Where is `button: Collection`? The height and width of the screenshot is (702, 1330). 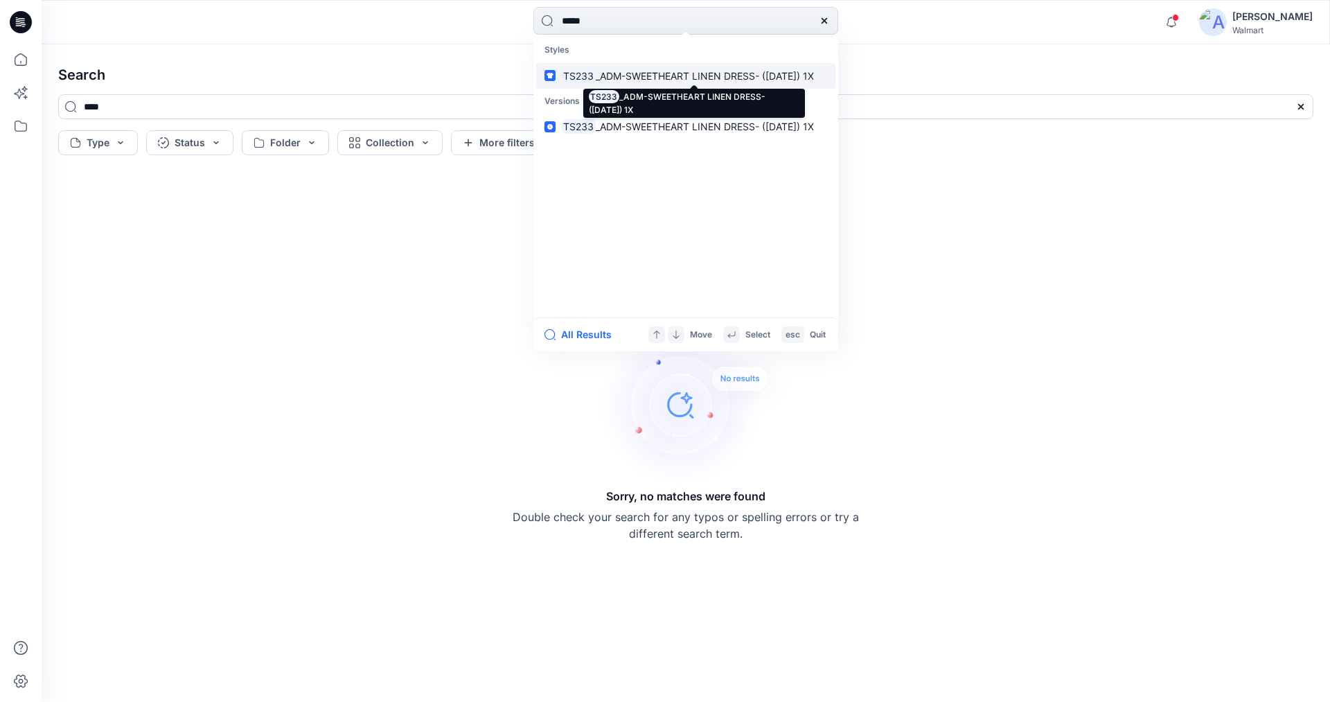
button: Collection is located at coordinates (390, 143).